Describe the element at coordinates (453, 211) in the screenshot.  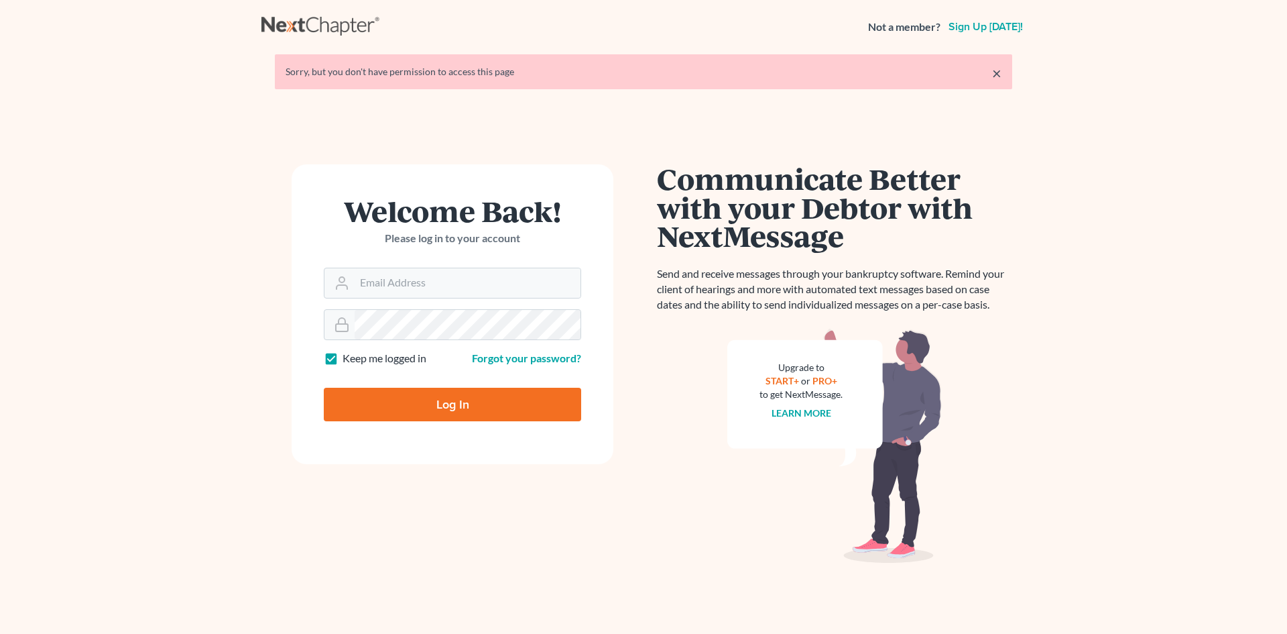
I see `h1: Welcome Back!` at that location.